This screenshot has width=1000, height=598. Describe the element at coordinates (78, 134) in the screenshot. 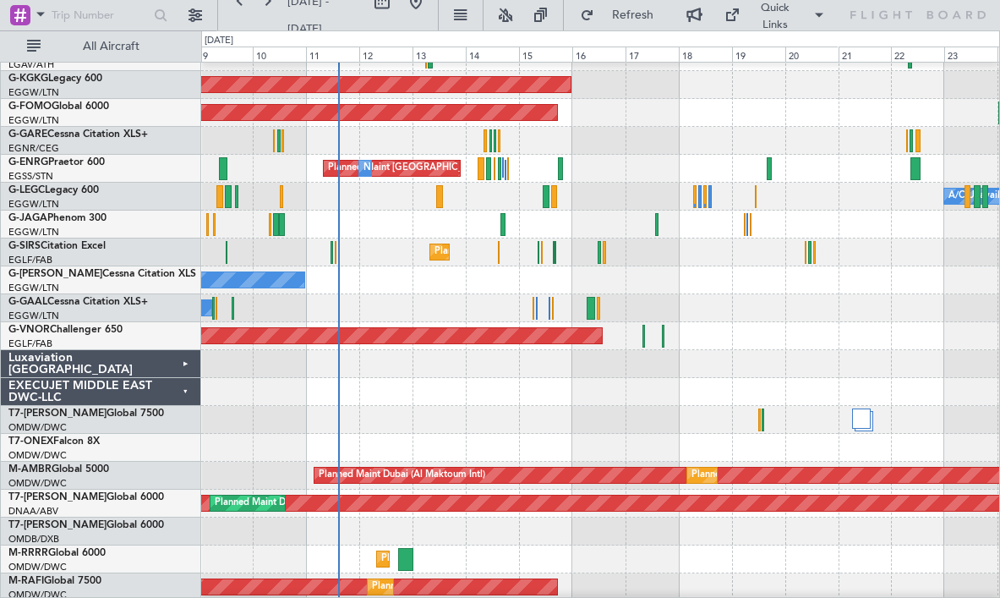

I see `a: G-GARECessna Citation XLS+` at that location.